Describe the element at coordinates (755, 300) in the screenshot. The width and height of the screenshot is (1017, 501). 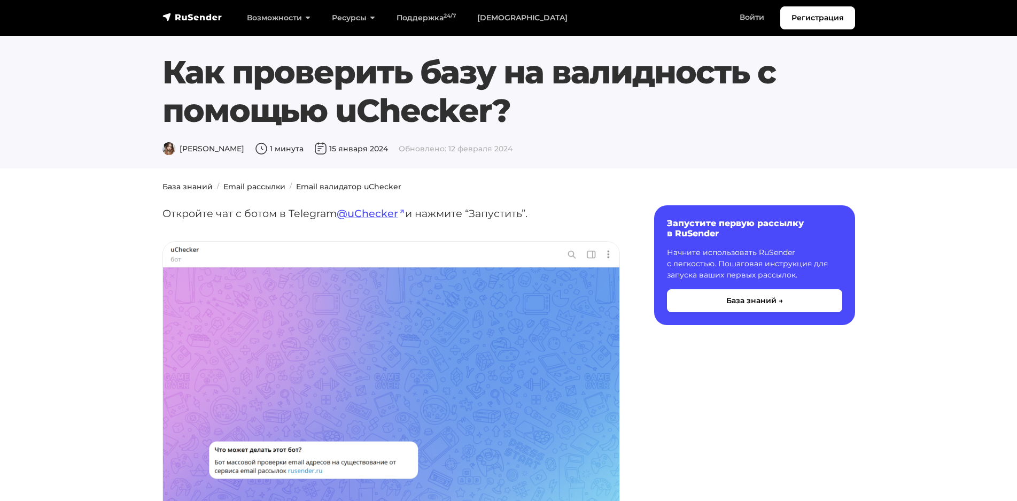
I see `button: База знаний →` at that location.